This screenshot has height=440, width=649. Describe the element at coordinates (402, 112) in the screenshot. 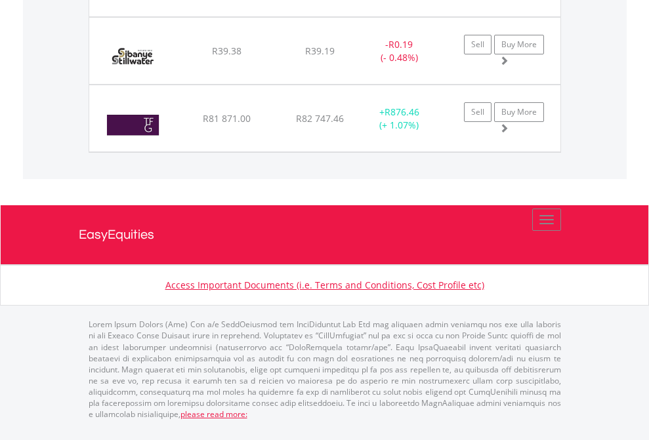

I see `span: R876.46` at that location.